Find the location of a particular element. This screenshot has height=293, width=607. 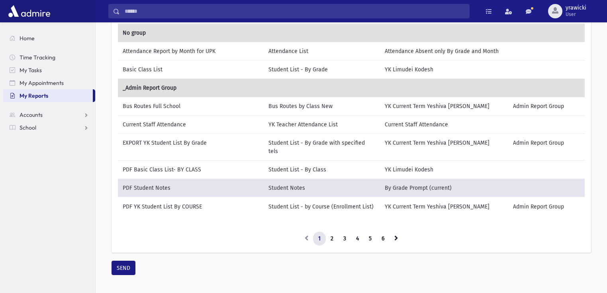

td: _Admin Report Group is located at coordinates (352, 88).